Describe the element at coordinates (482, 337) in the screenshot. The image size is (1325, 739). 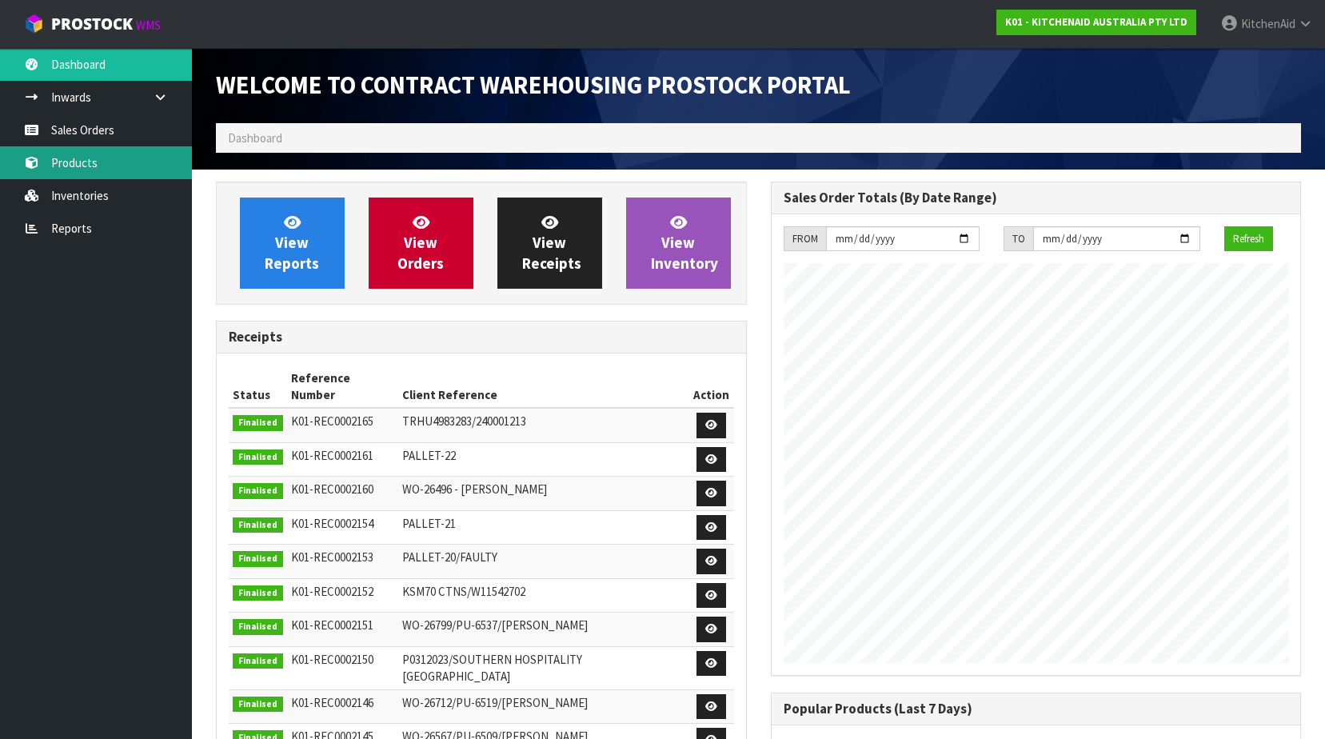
I see `h3: Receipts` at that location.